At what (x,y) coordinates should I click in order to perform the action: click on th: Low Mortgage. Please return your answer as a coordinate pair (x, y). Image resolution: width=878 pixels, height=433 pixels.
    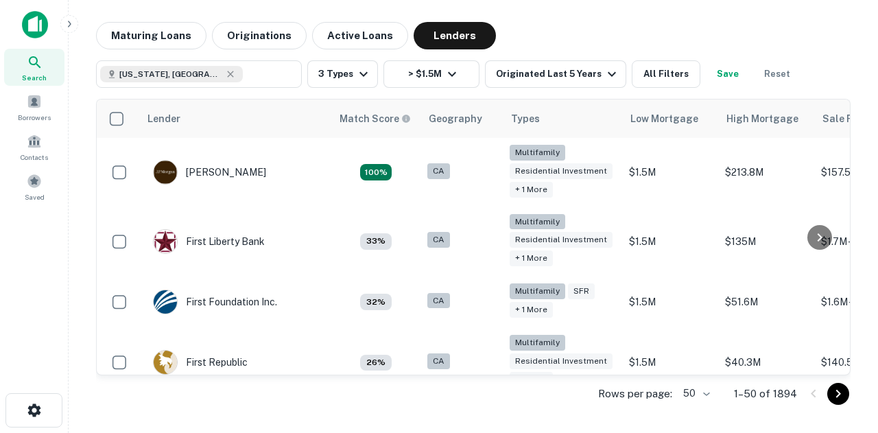
    Looking at the image, I should click on (670, 119).